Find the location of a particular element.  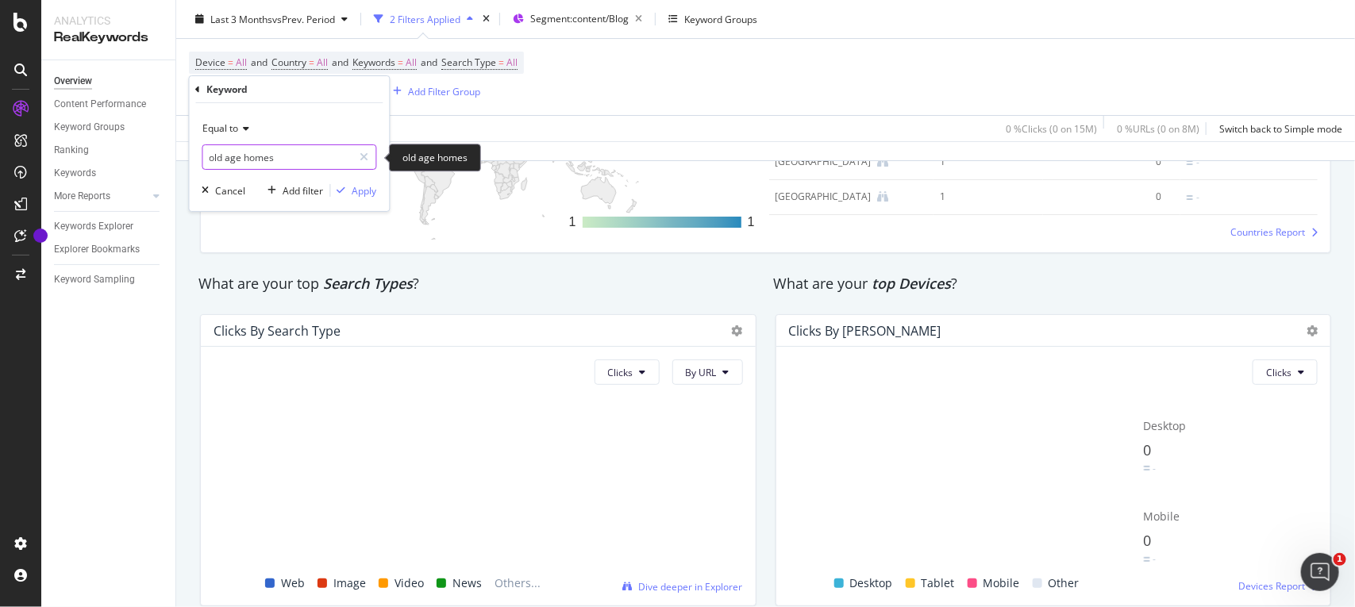

div: What are your top ? is located at coordinates (478, 284).